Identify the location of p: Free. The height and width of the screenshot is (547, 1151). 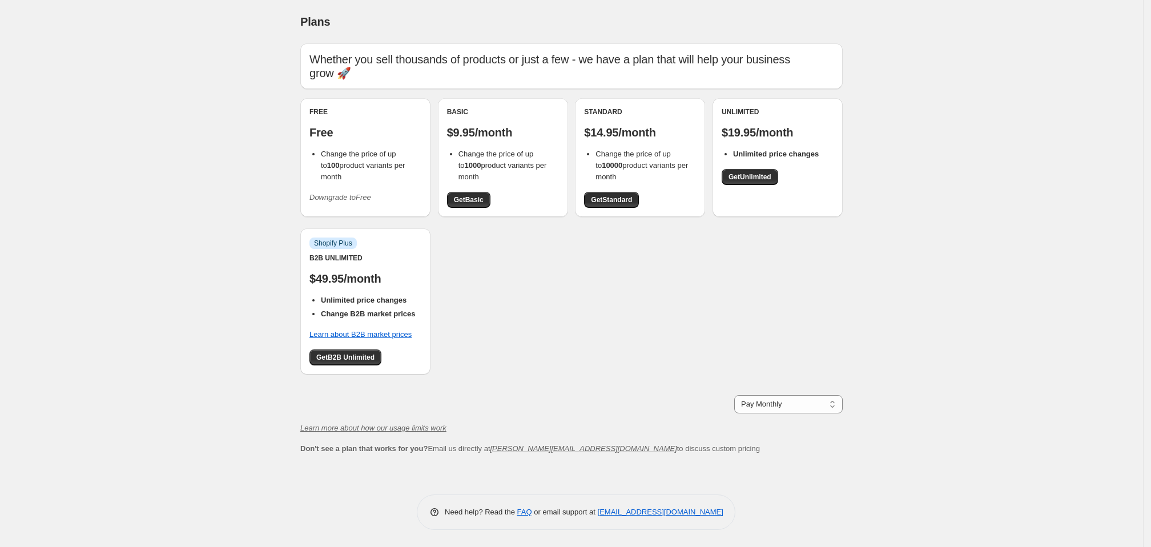
(365, 132).